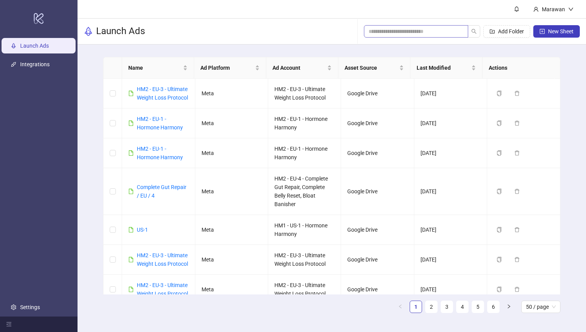  I want to click on span: menu-fold, so click(9, 324).